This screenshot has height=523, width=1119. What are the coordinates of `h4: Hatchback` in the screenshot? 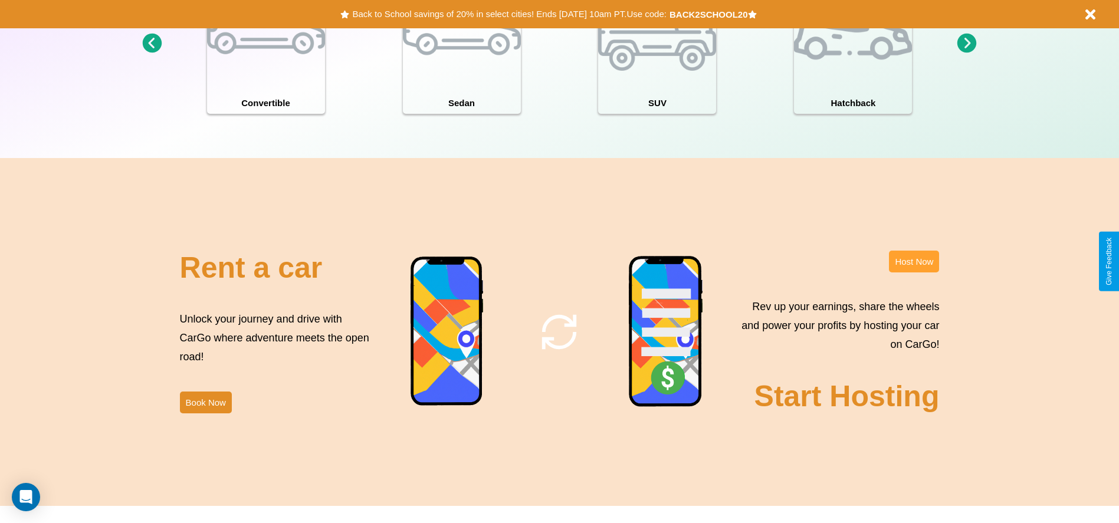 It's located at (853, 103).